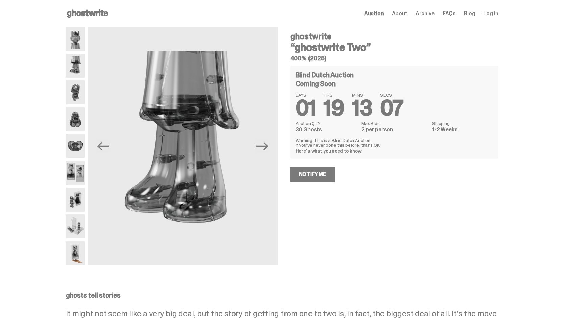 Image resolution: width=569 pixels, height=318 pixels. What do you see at coordinates (334, 108) in the screenshot?
I see `span: 19` at bounding box center [334, 108].